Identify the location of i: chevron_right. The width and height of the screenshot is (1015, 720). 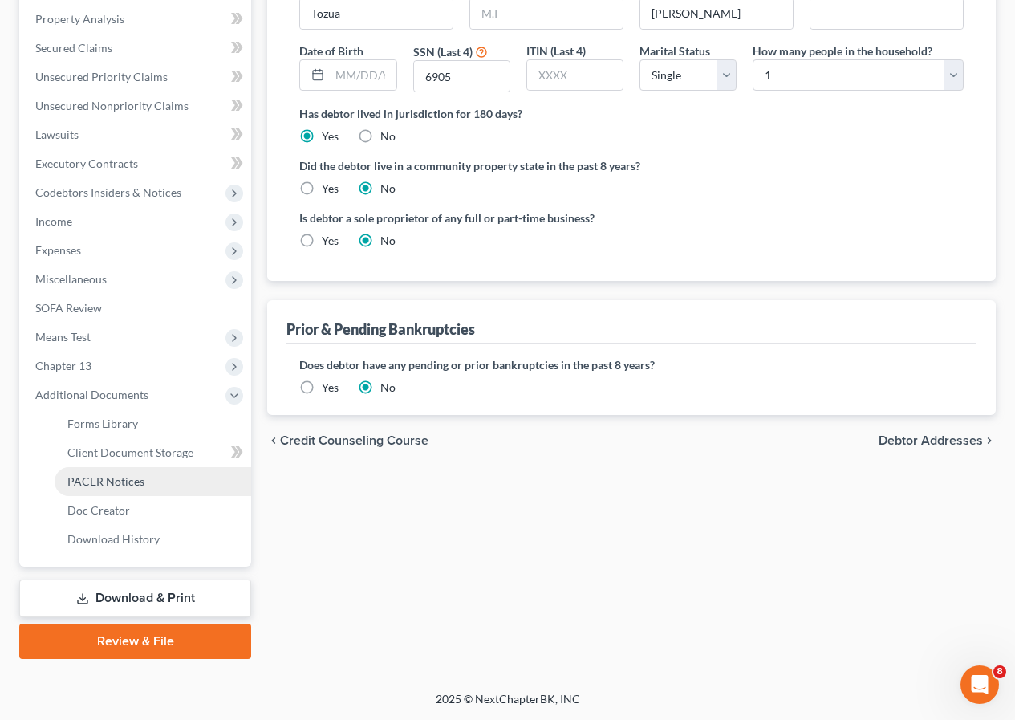
(990, 441).